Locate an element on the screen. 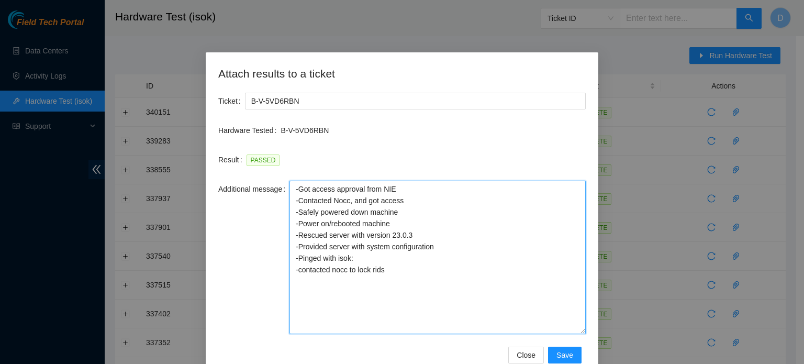  span: Close is located at coordinates (526, 355).